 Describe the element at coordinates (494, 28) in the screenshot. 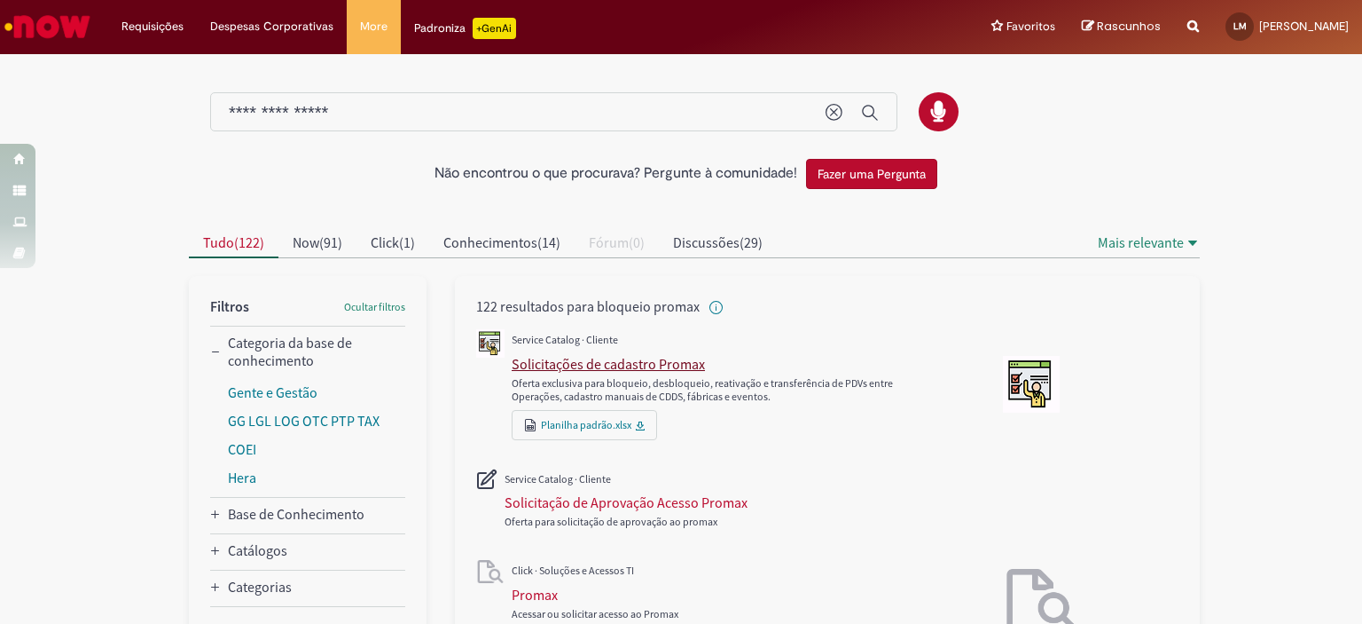

I see `p: +GenAi` at that location.